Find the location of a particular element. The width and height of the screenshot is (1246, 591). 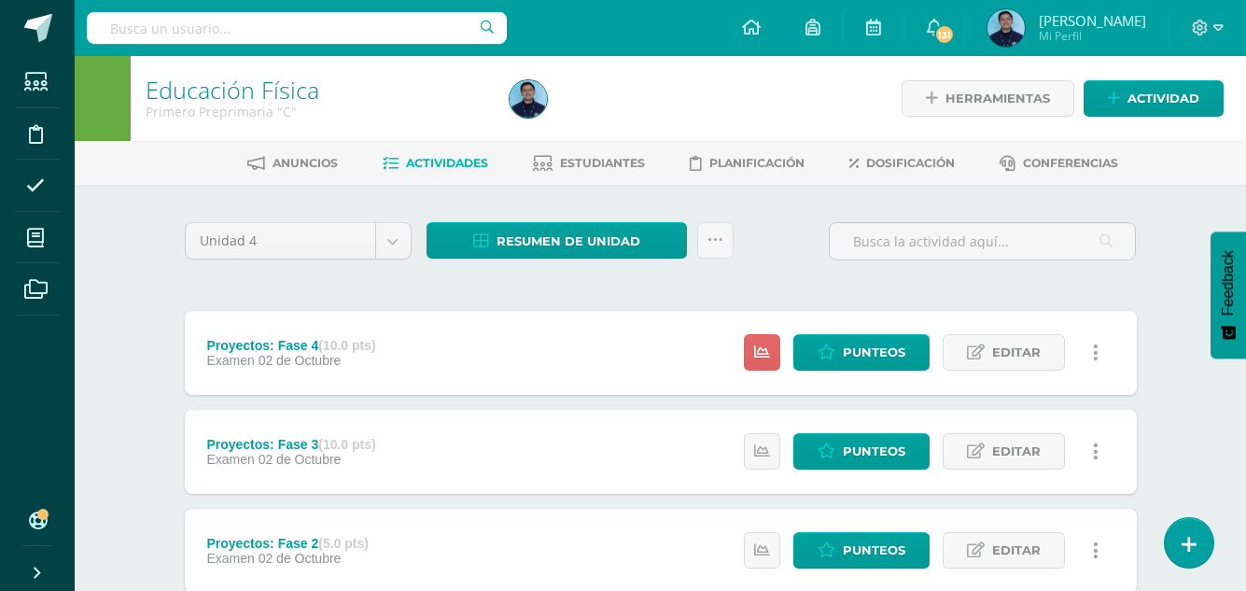

a: Educación Física is located at coordinates (232, 90).